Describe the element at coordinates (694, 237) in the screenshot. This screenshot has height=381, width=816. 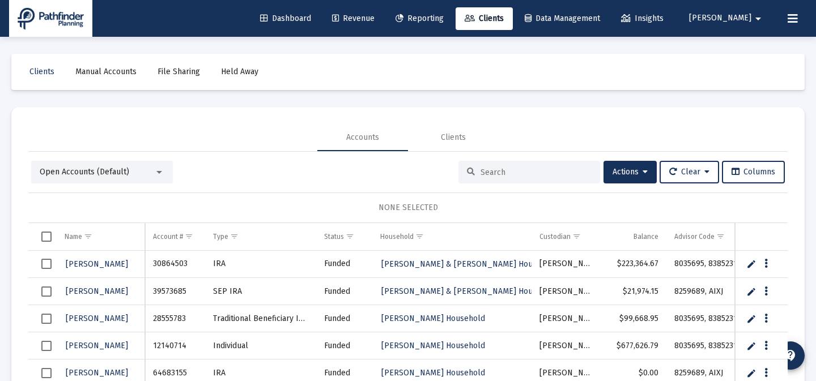
I see `div: Advisor Code` at that location.